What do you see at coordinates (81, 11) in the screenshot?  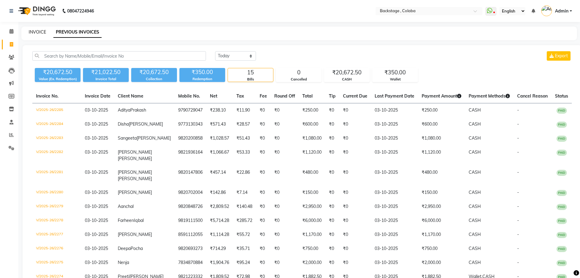 I see `b: 08047224946` at bounding box center [81, 11].